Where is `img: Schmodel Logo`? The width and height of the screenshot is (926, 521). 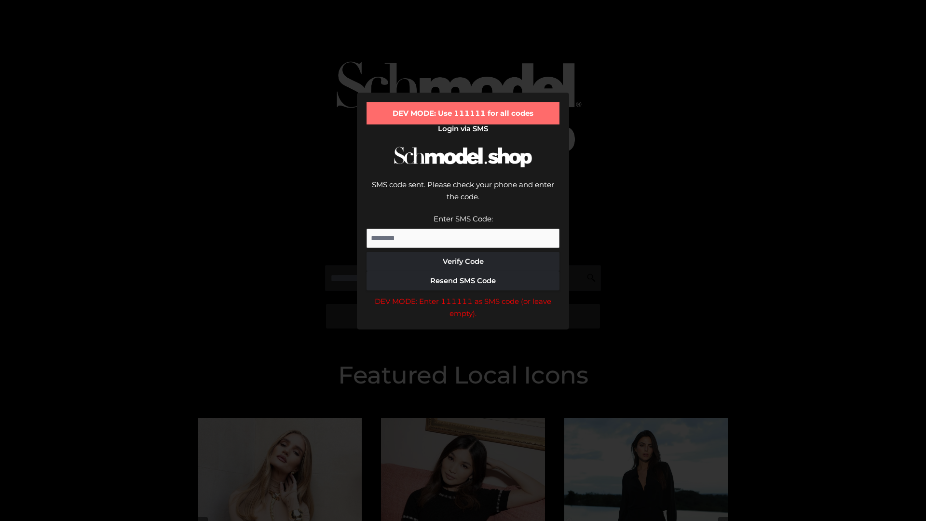 img: Schmodel Logo is located at coordinates (463, 157).